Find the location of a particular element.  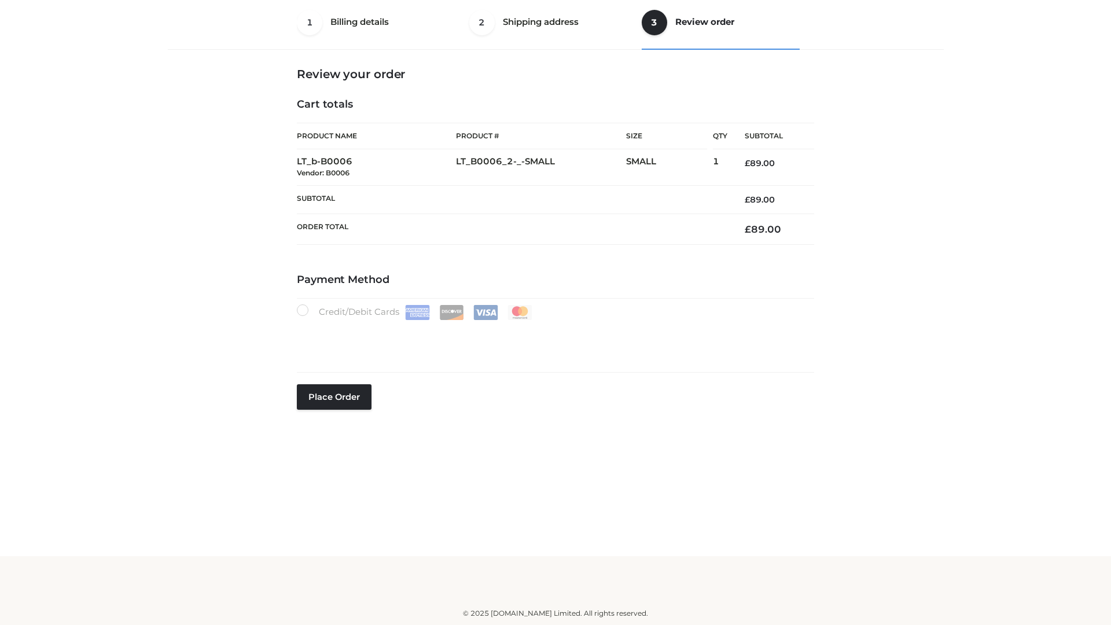

h3: Review your order is located at coordinates (555, 74).